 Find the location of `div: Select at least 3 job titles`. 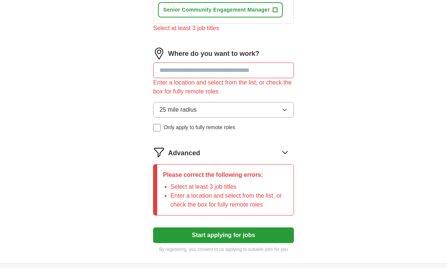

div: Select at least 3 job titles is located at coordinates (223, 28).